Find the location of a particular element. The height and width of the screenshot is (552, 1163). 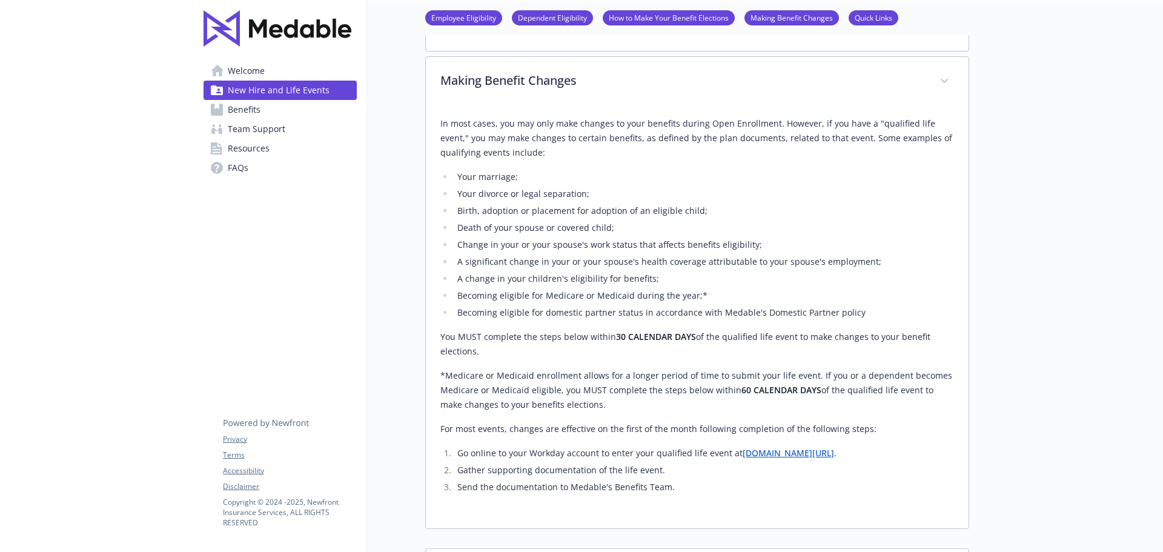

a: Welcome is located at coordinates (280, 71).